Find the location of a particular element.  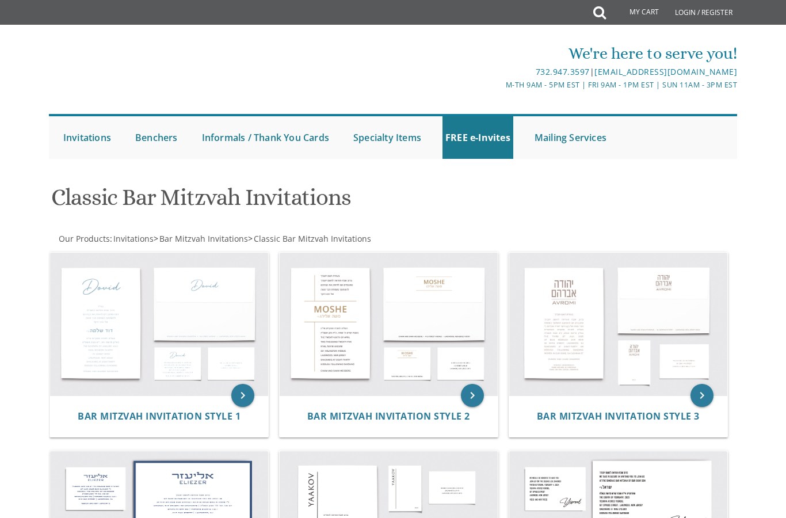

a: Bar Mitzvah Invitation Style 2 is located at coordinates (388, 416).